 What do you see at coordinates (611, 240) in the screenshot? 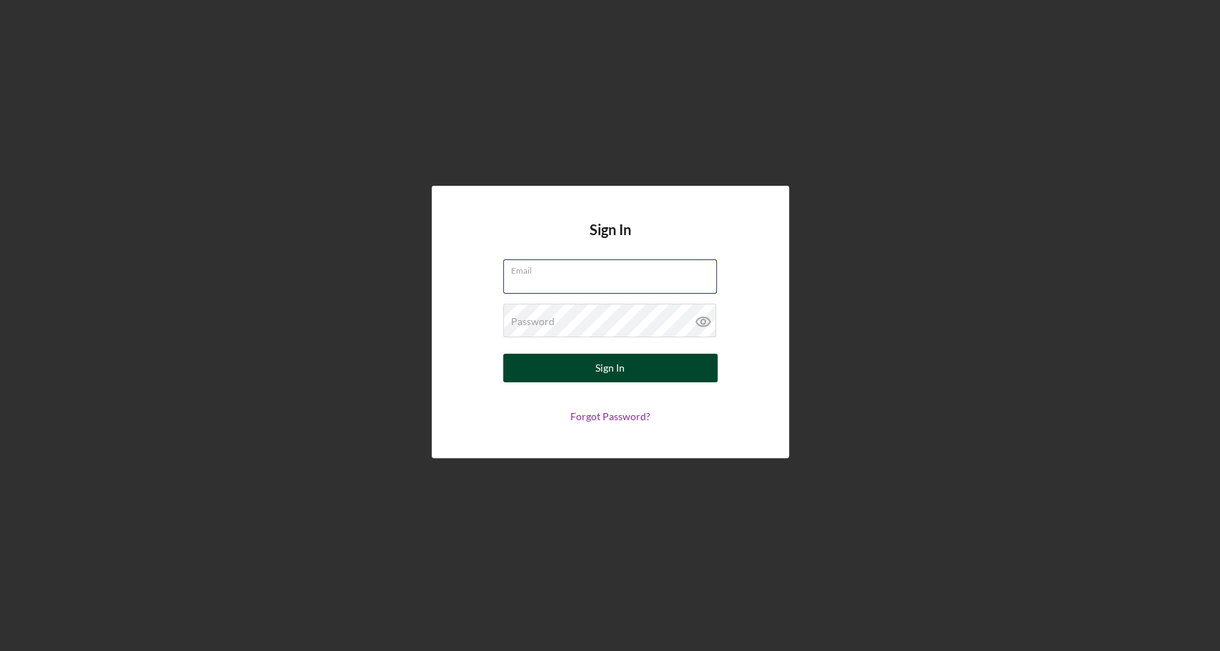
I see `h4: Sign In` at bounding box center [611, 240].